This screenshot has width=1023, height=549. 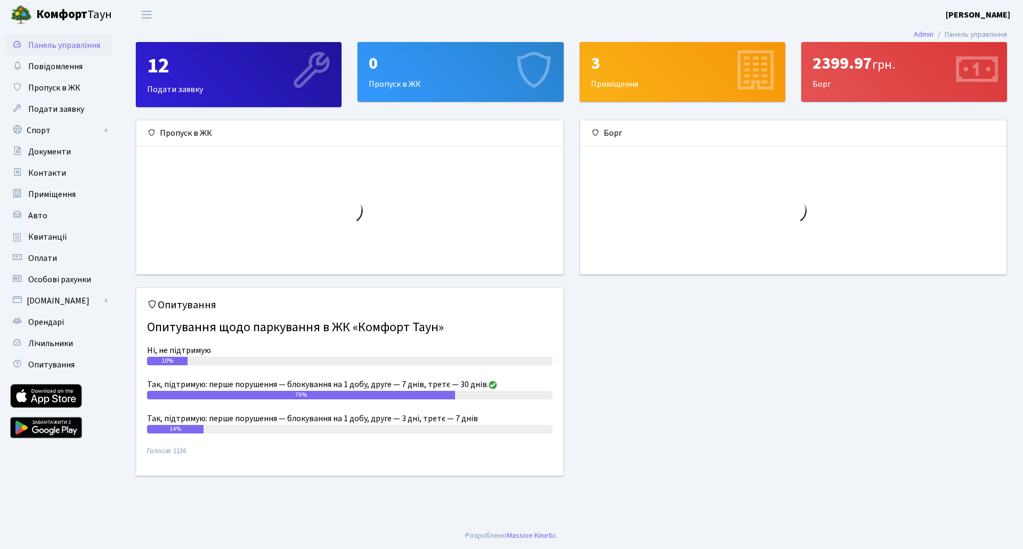 I want to click on div: 76%, so click(x=301, y=395).